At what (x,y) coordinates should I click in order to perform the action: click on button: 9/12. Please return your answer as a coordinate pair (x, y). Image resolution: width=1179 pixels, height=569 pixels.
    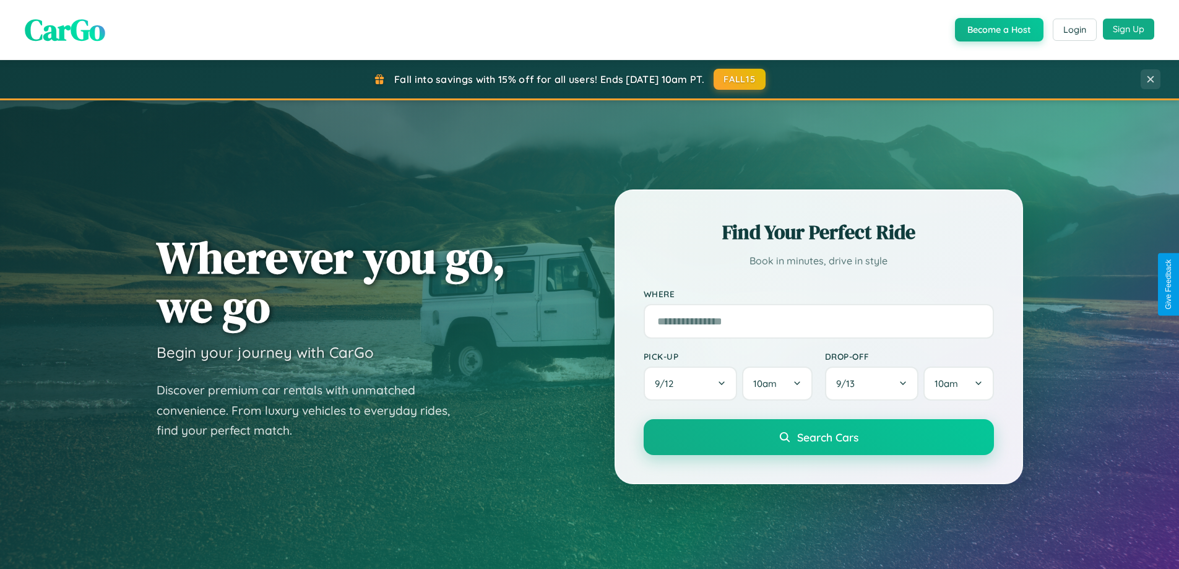
    Looking at the image, I should click on (691, 383).